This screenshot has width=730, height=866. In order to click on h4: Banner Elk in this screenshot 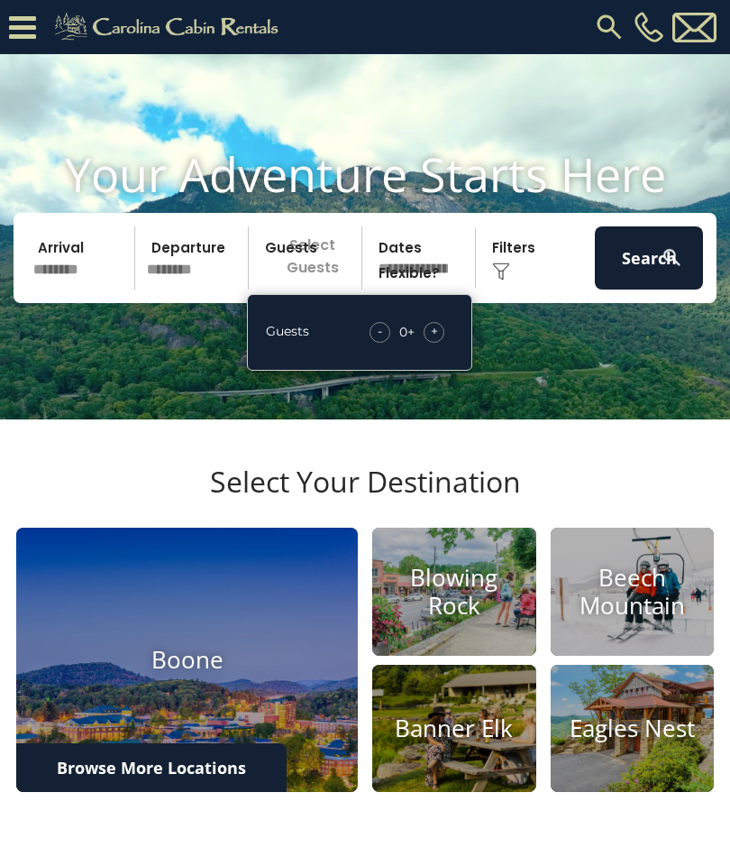, I will do `click(454, 728)`.